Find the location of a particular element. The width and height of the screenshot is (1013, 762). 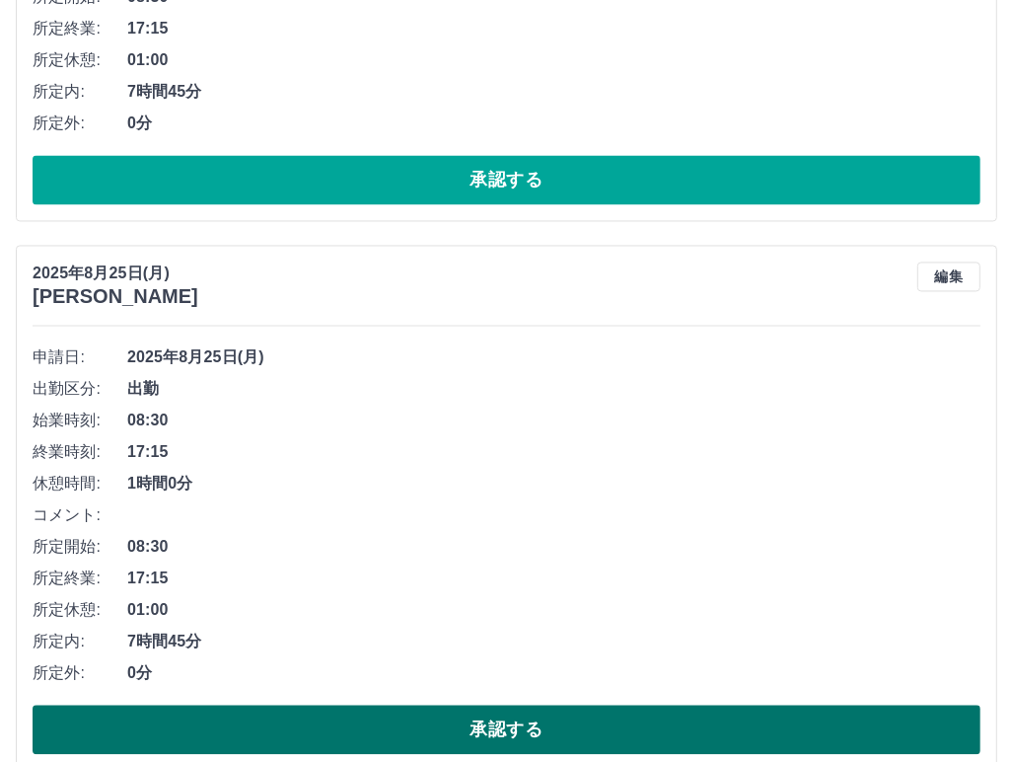

span: 所定開始: is located at coordinates (80, 547).